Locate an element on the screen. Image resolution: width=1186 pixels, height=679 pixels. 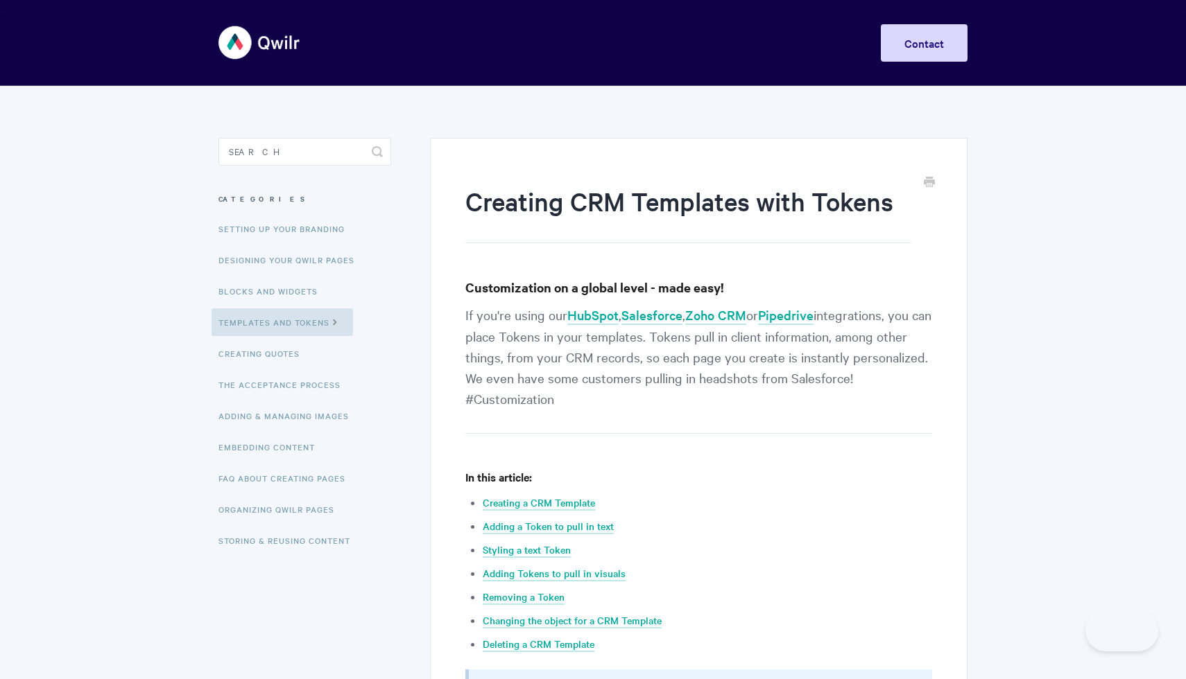
a: HubSpot is located at coordinates (593, 315).